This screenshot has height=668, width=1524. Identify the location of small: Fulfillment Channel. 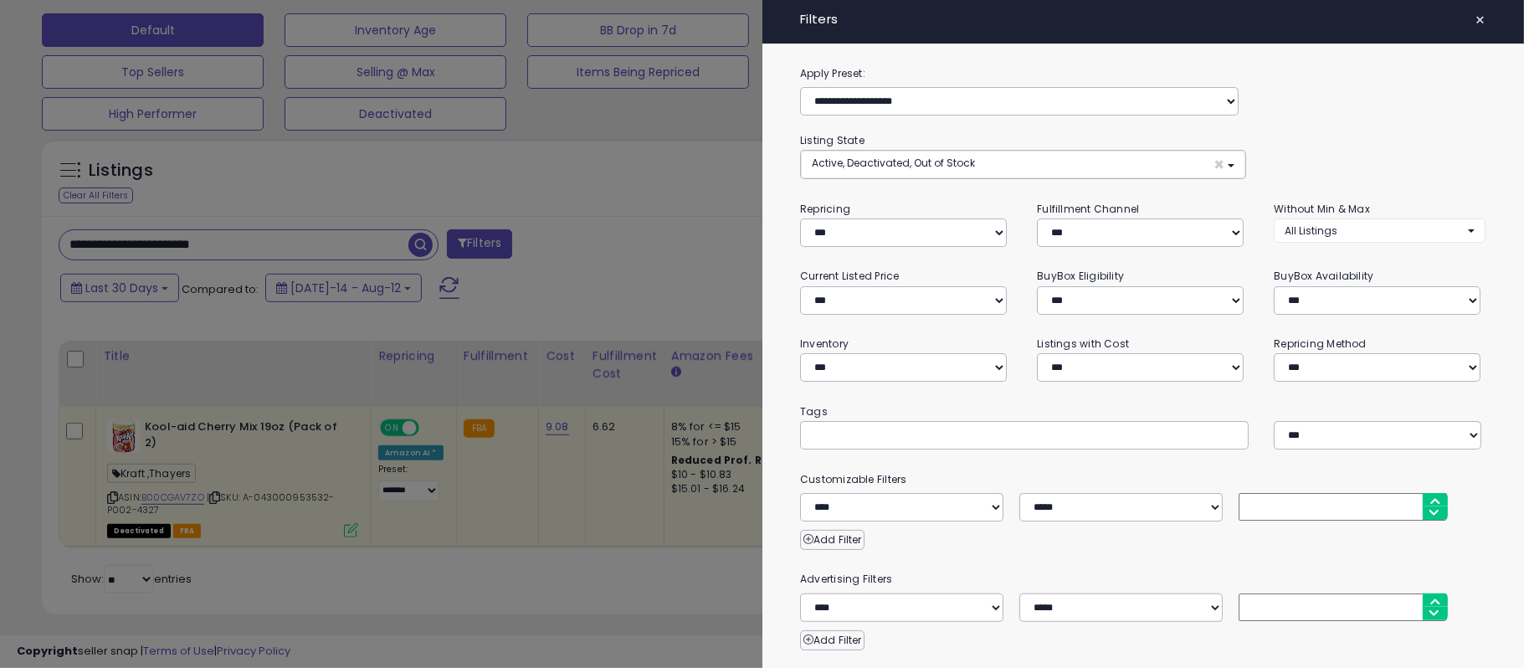
(1088, 208).